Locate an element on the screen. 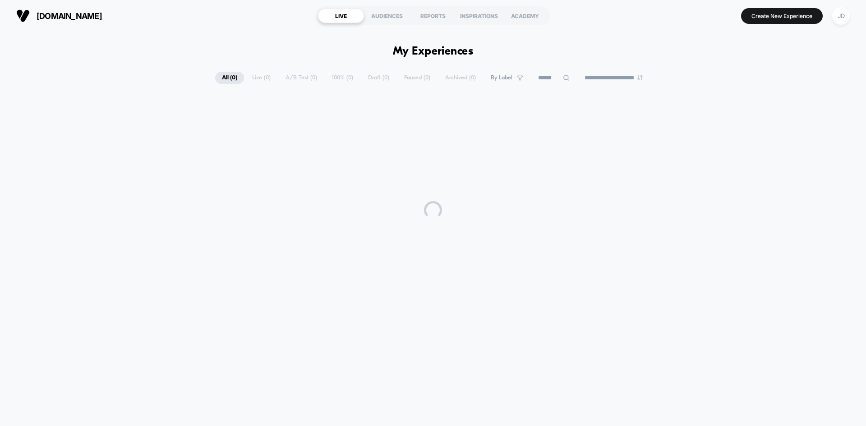  div: LIVE is located at coordinates (341, 16).